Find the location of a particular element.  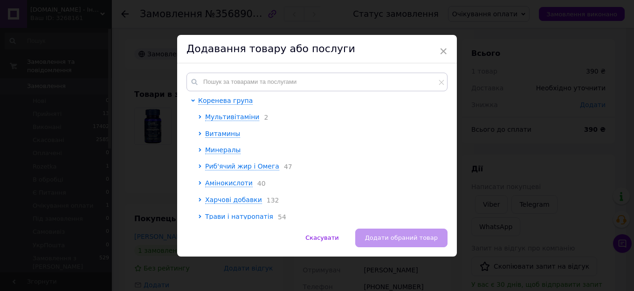

div: Додавання товару або послуги is located at coordinates (317, 49).